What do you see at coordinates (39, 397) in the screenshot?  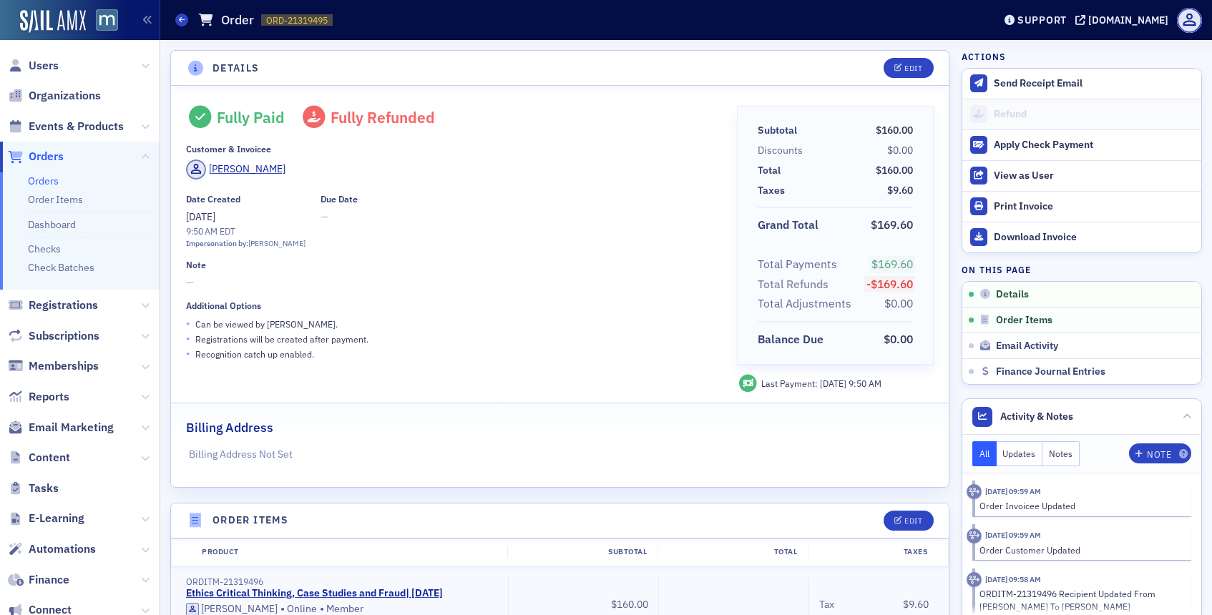 I see `a: Reports` at bounding box center [39, 397].